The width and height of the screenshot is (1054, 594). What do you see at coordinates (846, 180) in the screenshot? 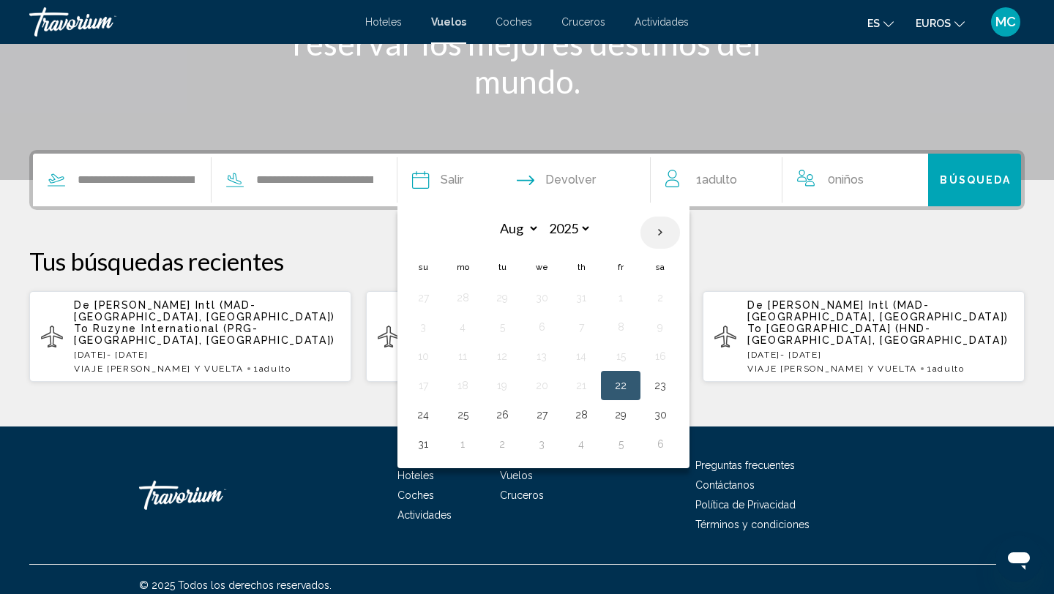
I see `span: 0` at bounding box center [846, 180].